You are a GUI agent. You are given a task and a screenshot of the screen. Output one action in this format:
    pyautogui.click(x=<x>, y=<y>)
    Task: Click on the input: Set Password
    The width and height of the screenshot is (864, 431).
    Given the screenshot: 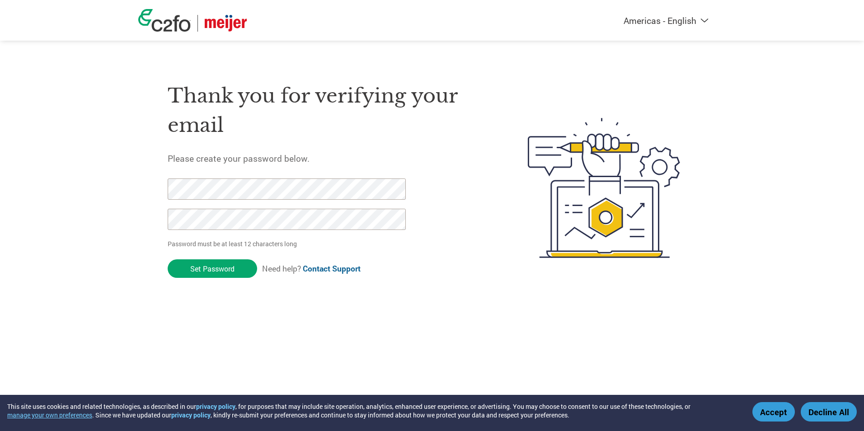 What is the action you would take?
    pyautogui.click(x=212, y=268)
    